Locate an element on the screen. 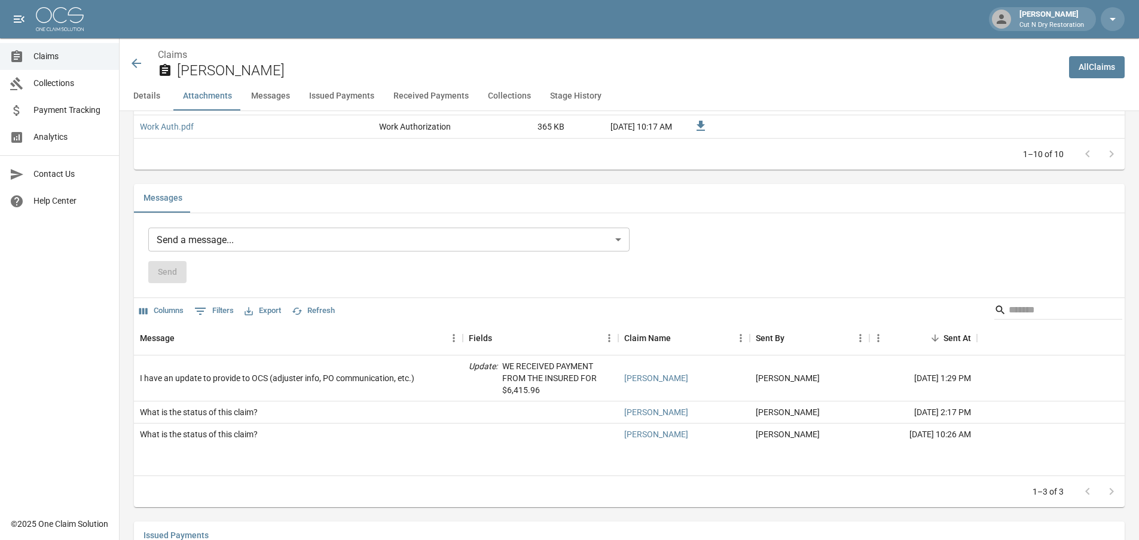 This screenshot has height=540, width=1139. nav: breadcrumb is located at coordinates (609, 55).